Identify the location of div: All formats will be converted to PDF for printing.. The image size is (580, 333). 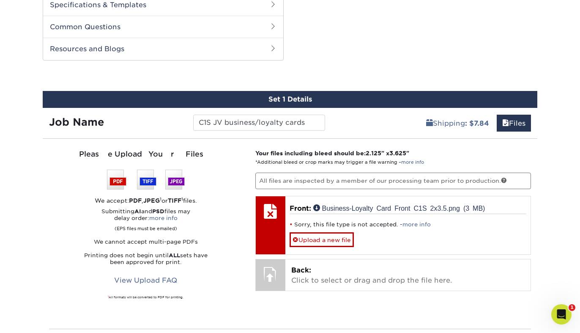
(146, 297).